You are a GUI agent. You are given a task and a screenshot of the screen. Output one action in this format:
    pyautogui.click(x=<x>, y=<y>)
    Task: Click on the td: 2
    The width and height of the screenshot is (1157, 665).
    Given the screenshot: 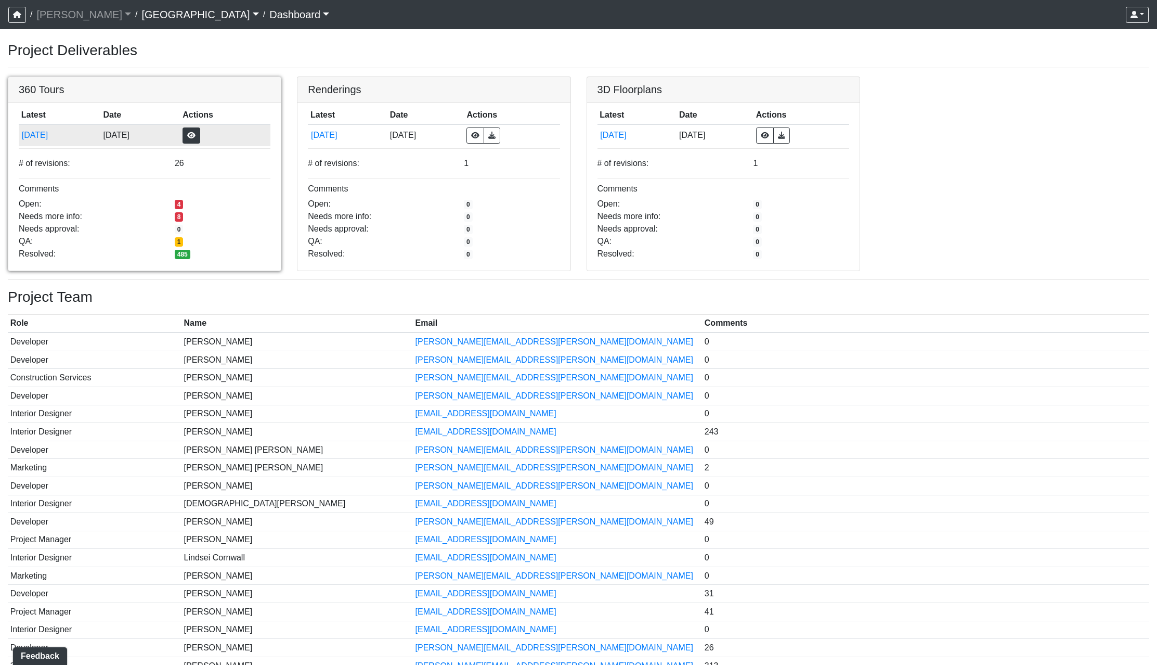 What is the action you would take?
    pyautogui.click(x=926, y=468)
    